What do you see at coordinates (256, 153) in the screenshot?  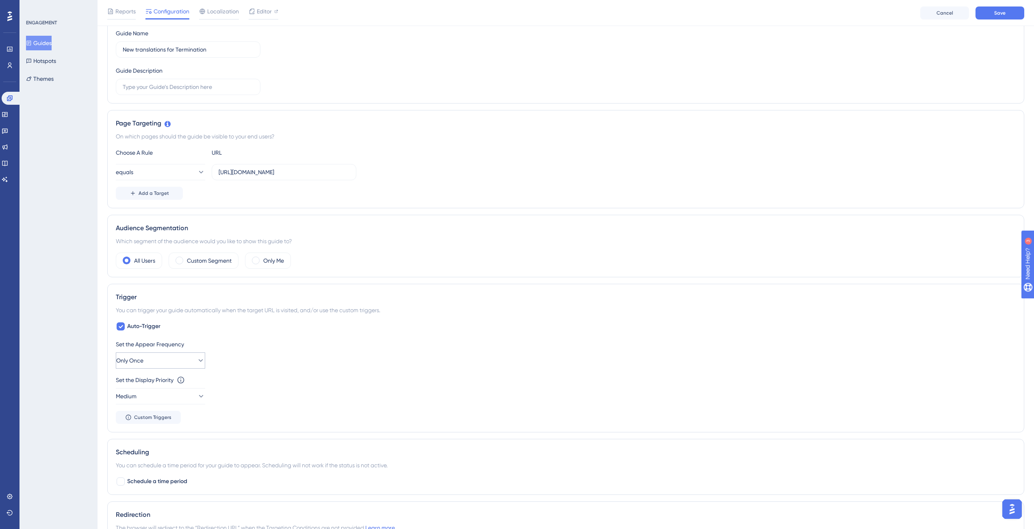 I see `div: URL` at bounding box center [256, 153].